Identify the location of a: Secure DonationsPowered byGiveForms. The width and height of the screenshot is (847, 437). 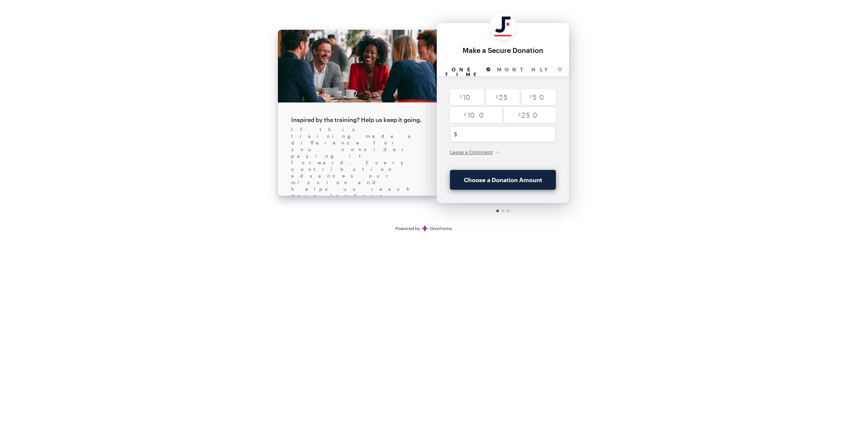
(424, 229).